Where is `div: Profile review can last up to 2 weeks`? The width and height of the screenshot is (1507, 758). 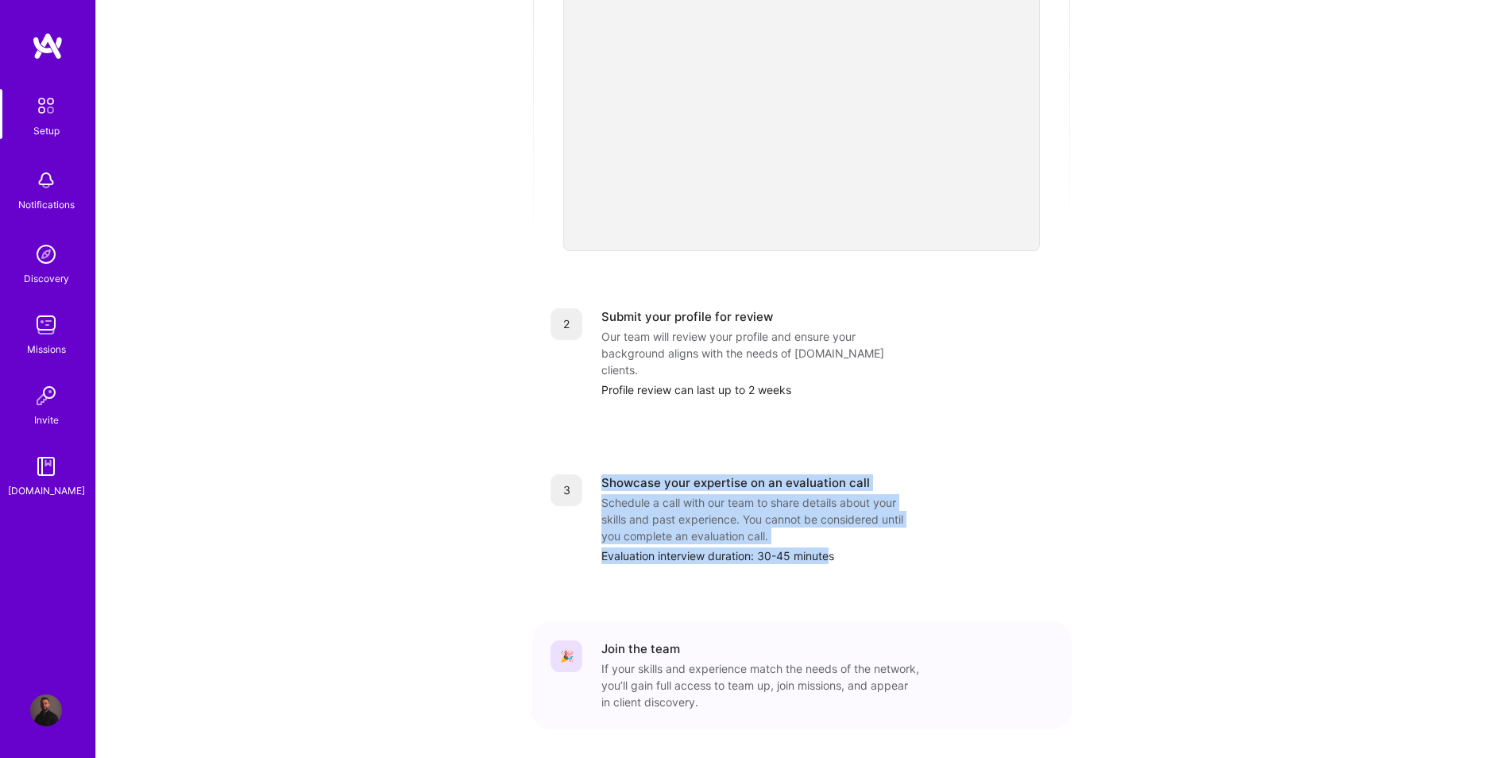 div: Profile review can last up to 2 weeks is located at coordinates (827, 389).